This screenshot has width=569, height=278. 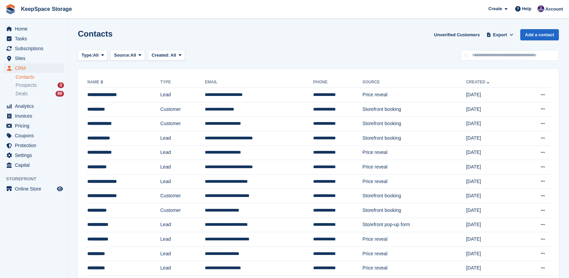 What do you see at coordinates (128, 55) in the screenshot?
I see `button: Source: All` at bounding box center [128, 55].